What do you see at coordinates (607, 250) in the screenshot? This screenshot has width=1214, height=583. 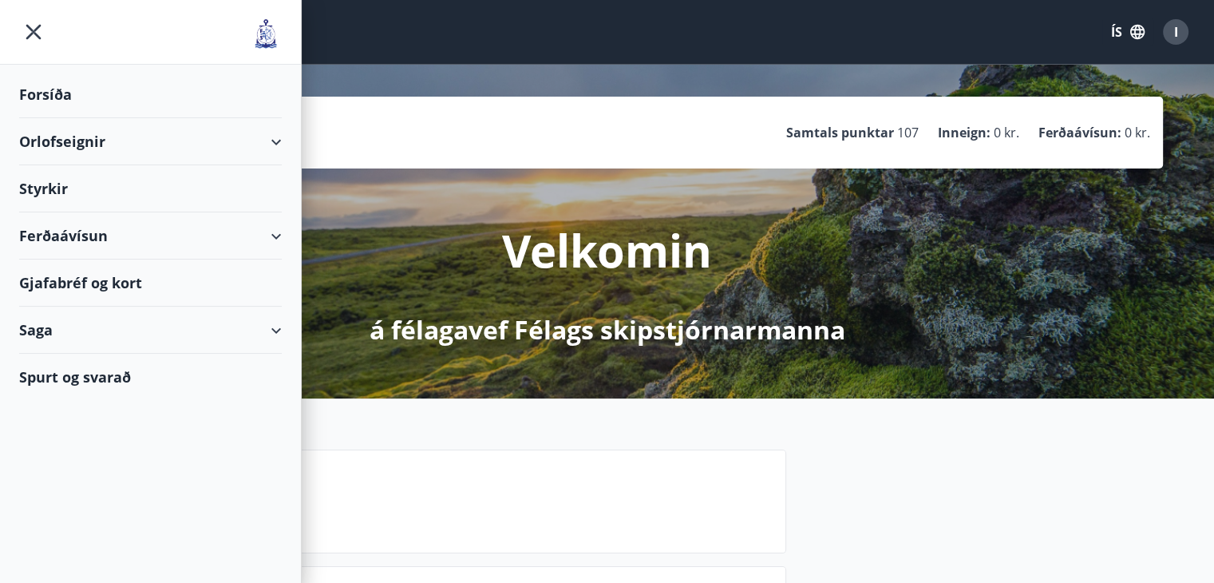 I see `p: Velkomin` at bounding box center [607, 250].